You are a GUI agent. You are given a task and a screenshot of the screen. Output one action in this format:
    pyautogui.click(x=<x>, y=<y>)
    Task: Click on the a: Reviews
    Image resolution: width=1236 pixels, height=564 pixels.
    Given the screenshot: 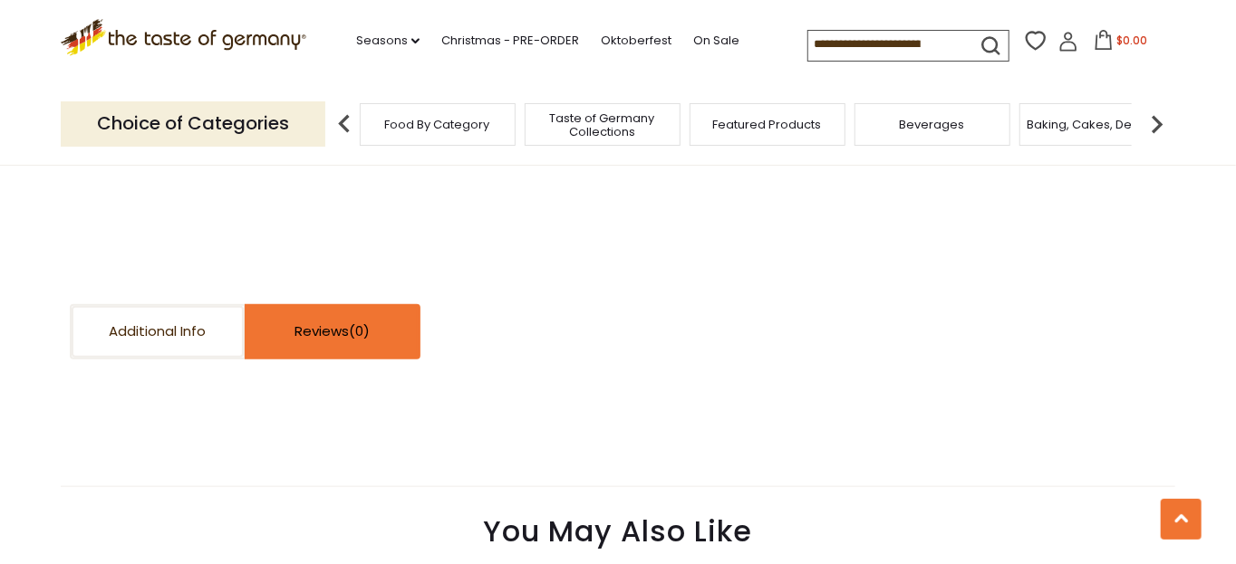 What is the action you would take?
    pyautogui.click(x=332, y=332)
    